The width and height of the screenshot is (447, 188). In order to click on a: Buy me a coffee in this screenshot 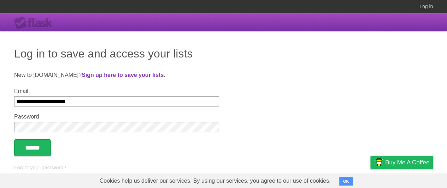, I will do `click(402, 163)`.